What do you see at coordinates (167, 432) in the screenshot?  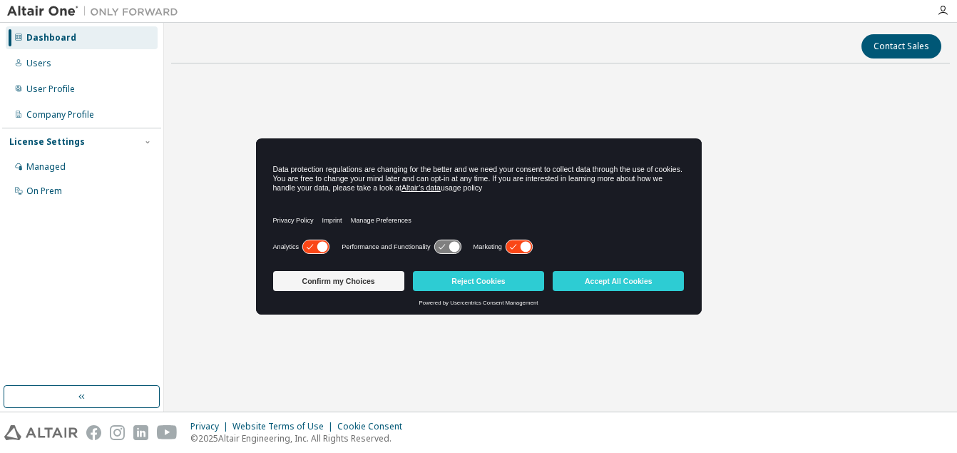 I see `img: youtube.svg` at bounding box center [167, 432].